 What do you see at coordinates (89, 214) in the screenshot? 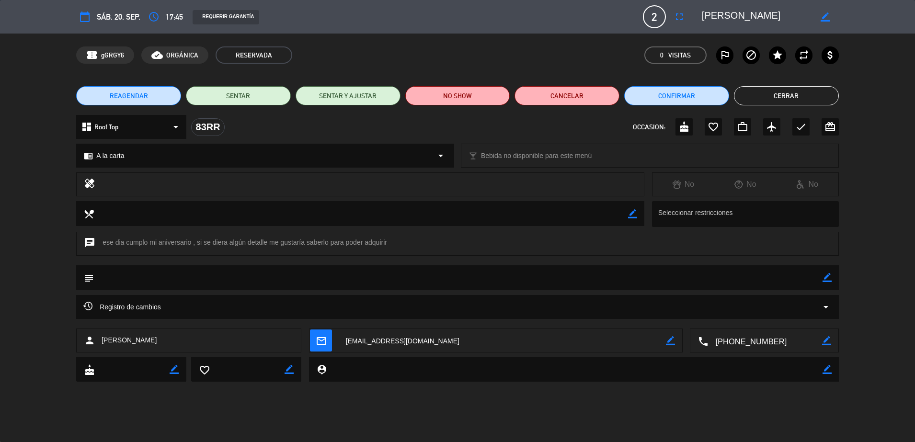
I see `i: local_dining` at bounding box center [89, 214].